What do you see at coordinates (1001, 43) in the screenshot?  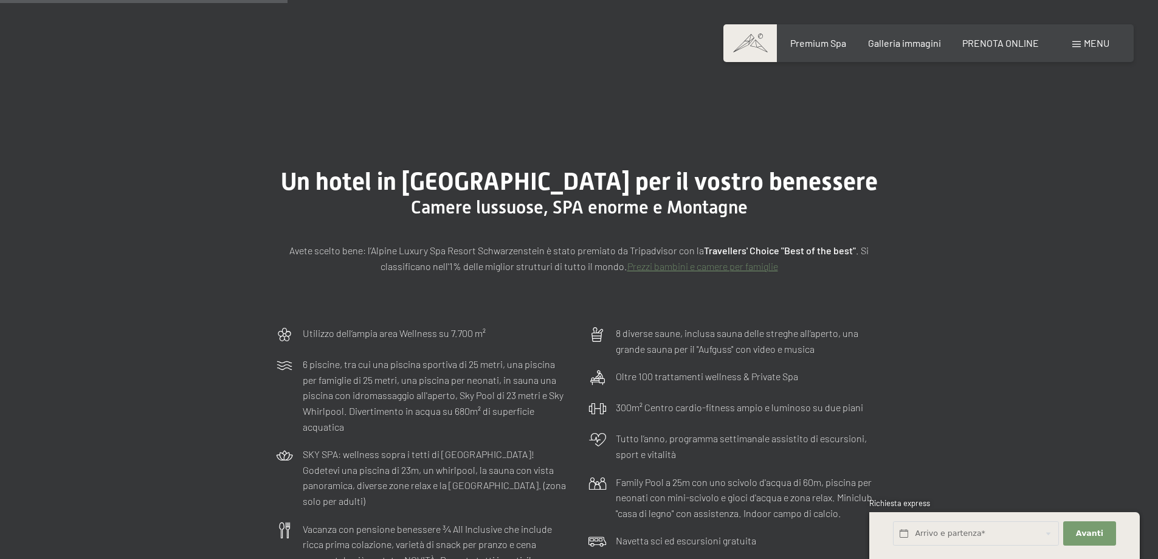 I see `a: PRENOTA ONLINE` at bounding box center [1001, 43].